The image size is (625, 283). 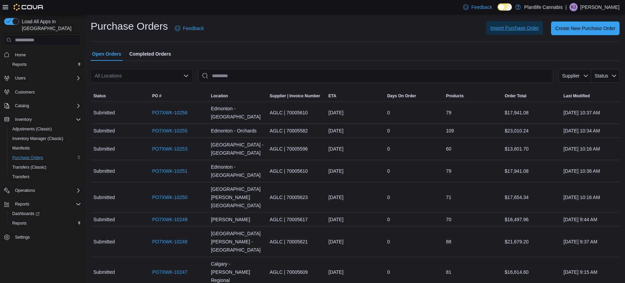 What do you see at coordinates (449, 149) in the screenshot?
I see `span: 60` at bounding box center [449, 149].